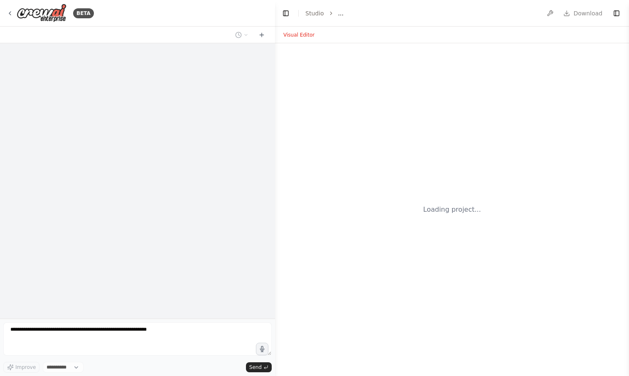 The image size is (629, 376). I want to click on button: Visual Editor, so click(299, 35).